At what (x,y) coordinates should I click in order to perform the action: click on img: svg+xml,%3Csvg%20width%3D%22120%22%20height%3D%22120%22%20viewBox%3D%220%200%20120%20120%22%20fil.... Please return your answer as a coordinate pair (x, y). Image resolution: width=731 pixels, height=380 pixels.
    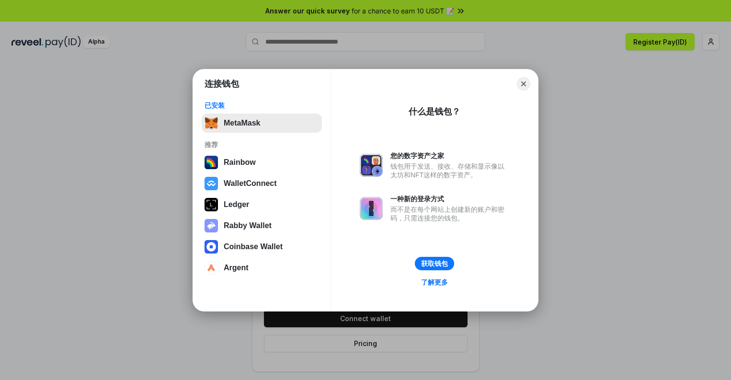
    Looking at the image, I should click on (211, 162).